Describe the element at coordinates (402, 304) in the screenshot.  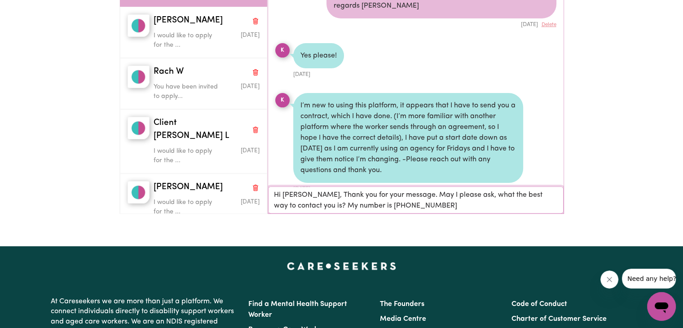
I see `a: The Founders` at that location.